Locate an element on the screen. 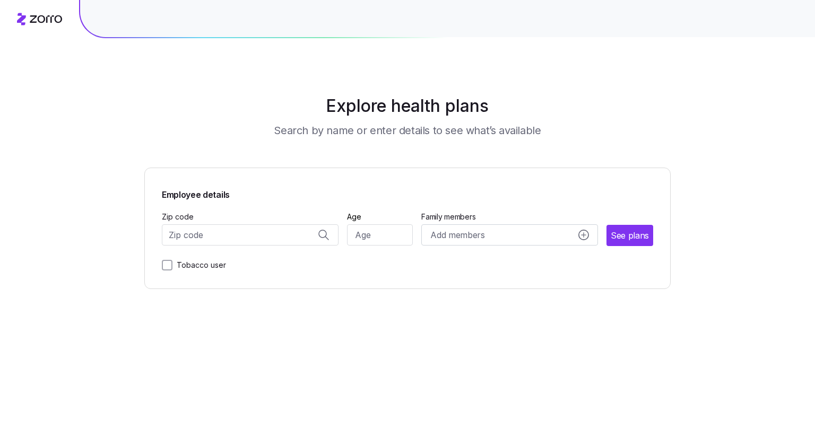 This screenshot has height=438, width=815. label: Zip code is located at coordinates (178, 217).